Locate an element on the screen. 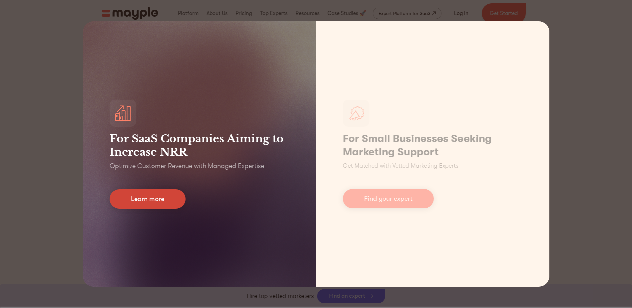  p: Optimize Customer Revenue with Managed Expertise is located at coordinates (187, 166).